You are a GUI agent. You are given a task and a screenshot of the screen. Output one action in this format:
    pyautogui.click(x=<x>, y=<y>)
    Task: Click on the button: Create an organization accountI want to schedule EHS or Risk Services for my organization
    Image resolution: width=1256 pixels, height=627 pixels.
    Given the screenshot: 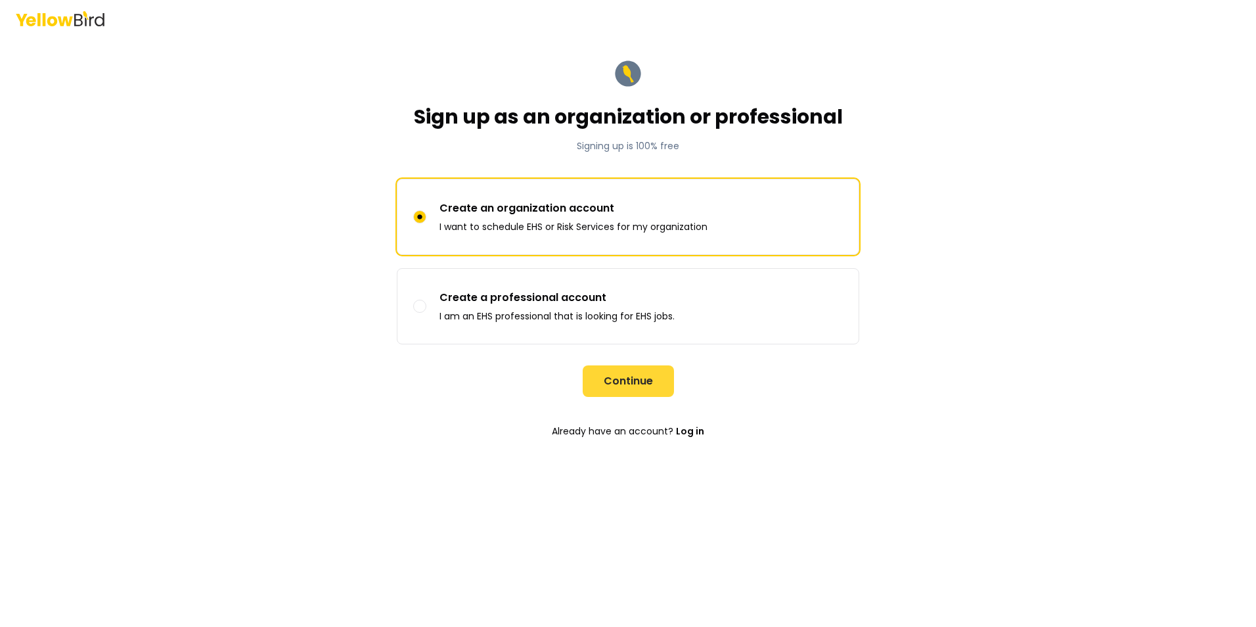 What is the action you would take?
    pyautogui.click(x=420, y=217)
    